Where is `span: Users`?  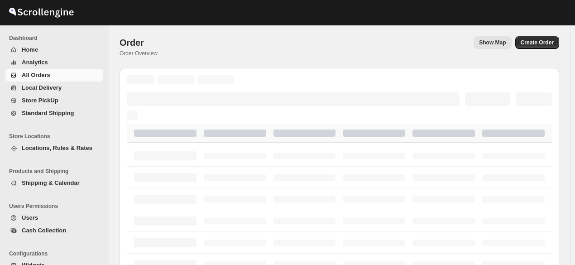
span: Users is located at coordinates (30, 217).